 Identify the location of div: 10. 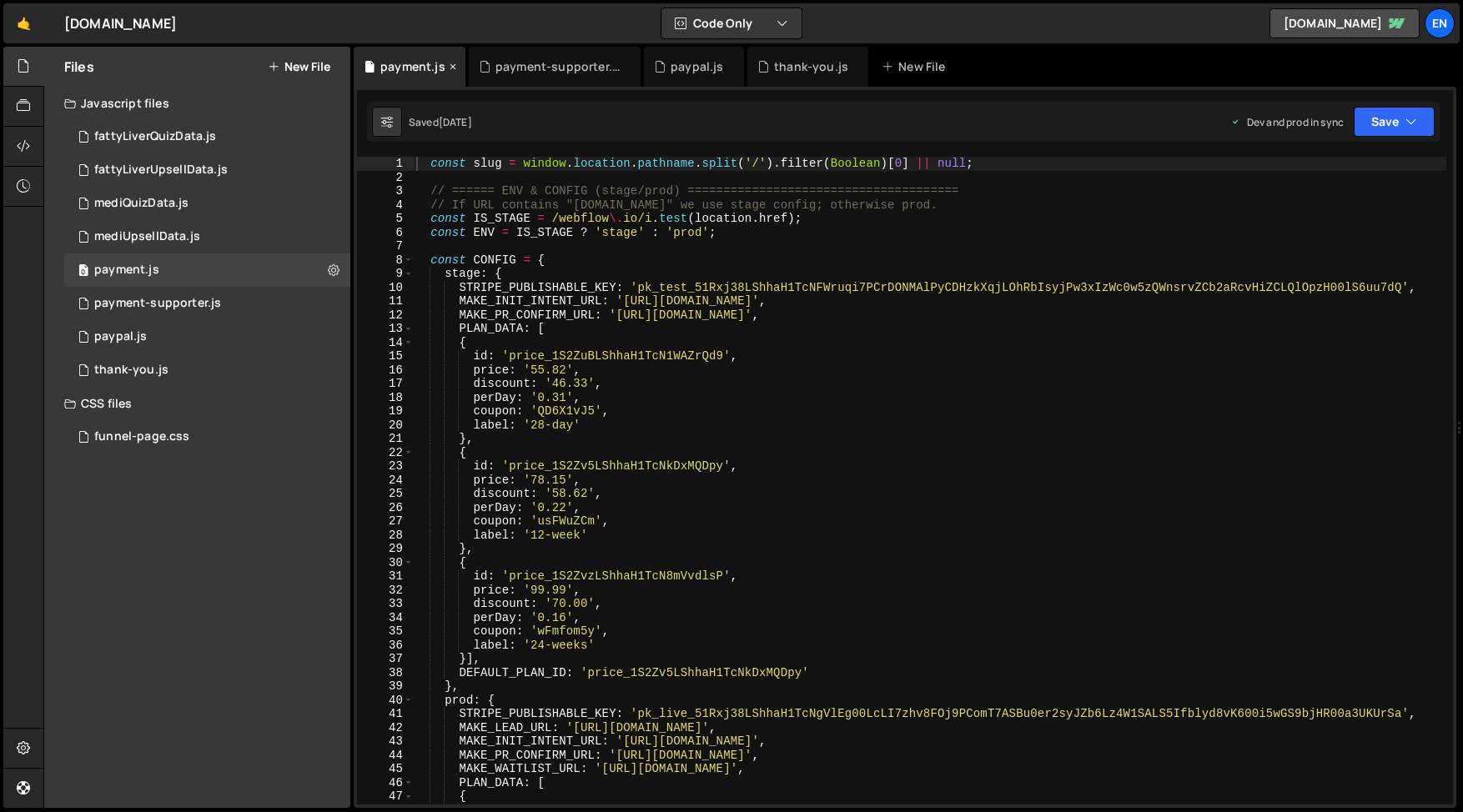
(385, 288).